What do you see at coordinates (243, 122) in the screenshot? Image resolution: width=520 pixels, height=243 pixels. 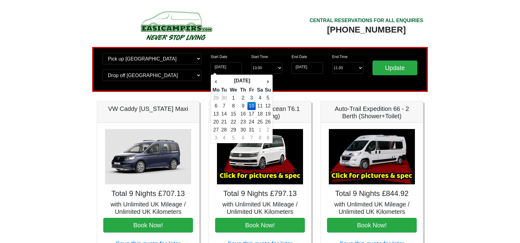 I see `td: 23` at bounding box center [243, 122].